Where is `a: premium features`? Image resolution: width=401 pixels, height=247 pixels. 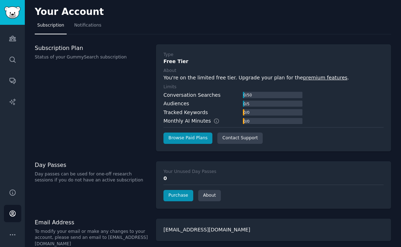
a: premium features is located at coordinates (325, 78).